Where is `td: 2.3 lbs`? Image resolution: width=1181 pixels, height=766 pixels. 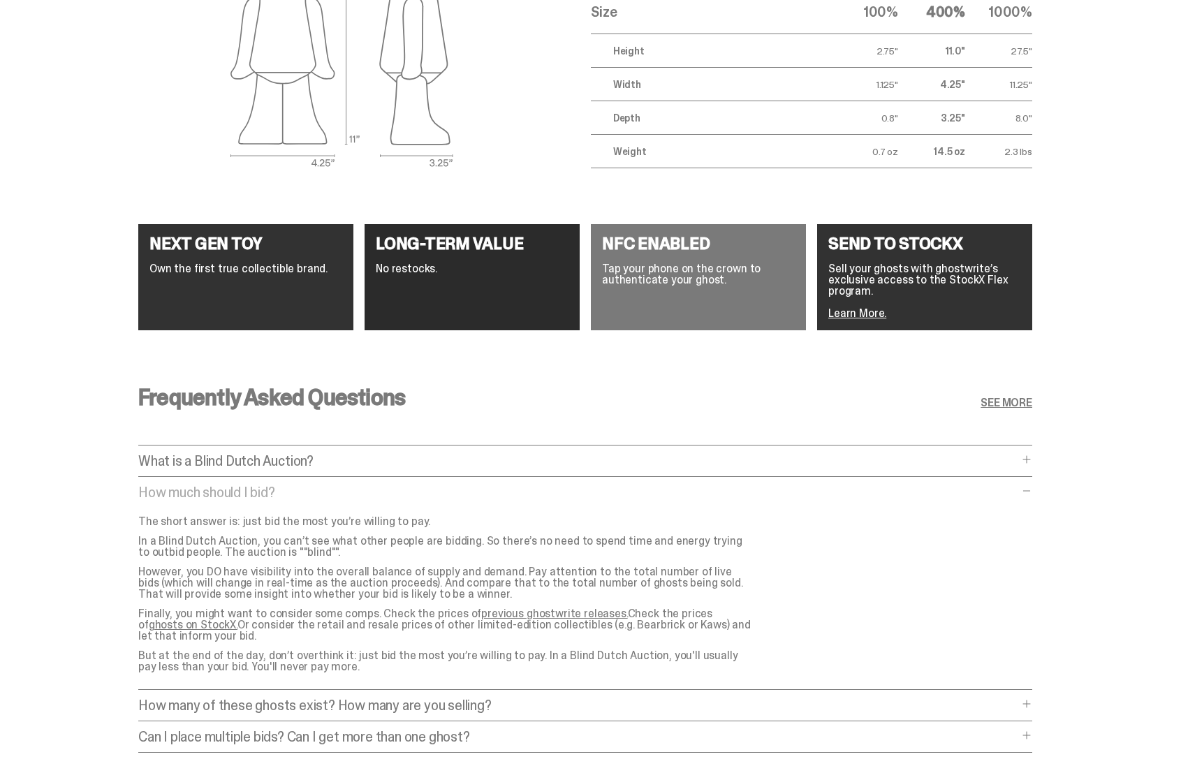 td: 2.3 lbs is located at coordinates (999, 152).